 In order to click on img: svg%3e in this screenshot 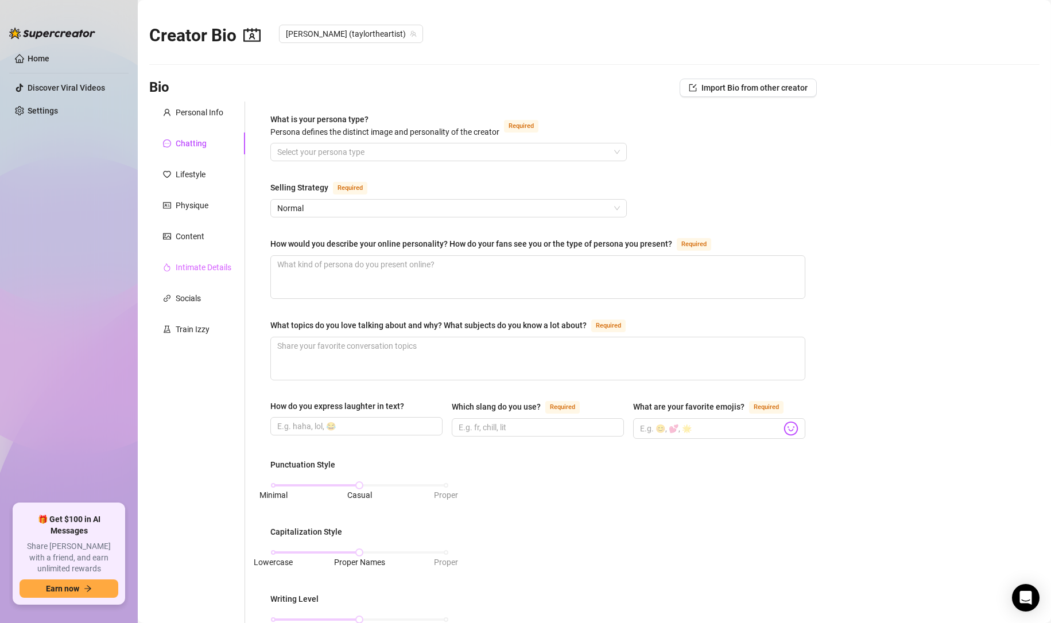, I will do `click(791, 429)`.